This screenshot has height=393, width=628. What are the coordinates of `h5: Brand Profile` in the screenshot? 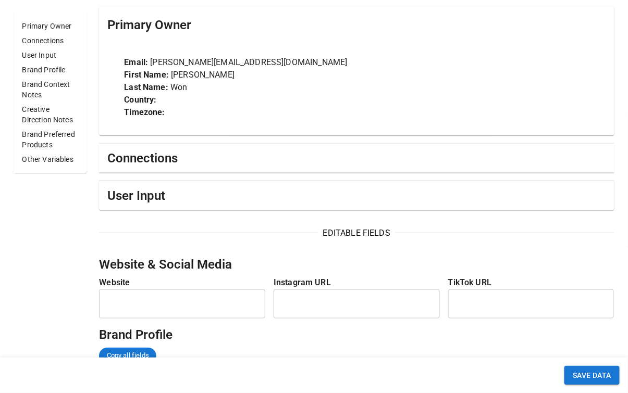 It's located at (356, 335).